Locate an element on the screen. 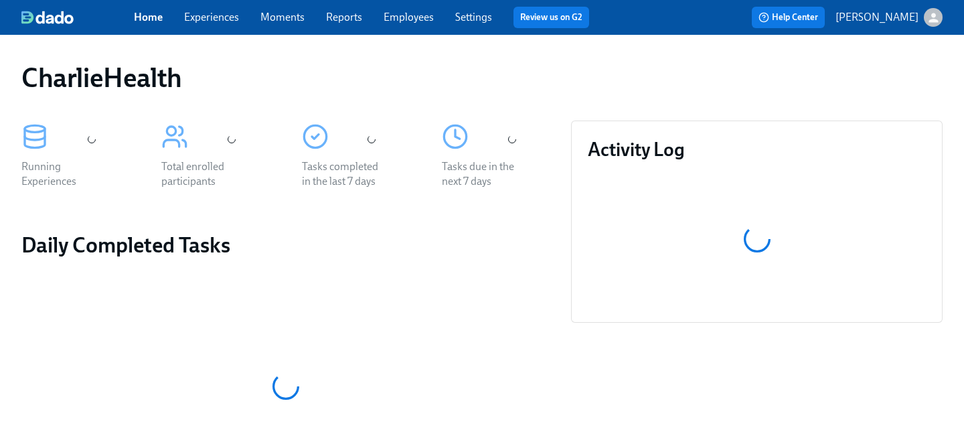  span: Help Center is located at coordinates (788, 17).